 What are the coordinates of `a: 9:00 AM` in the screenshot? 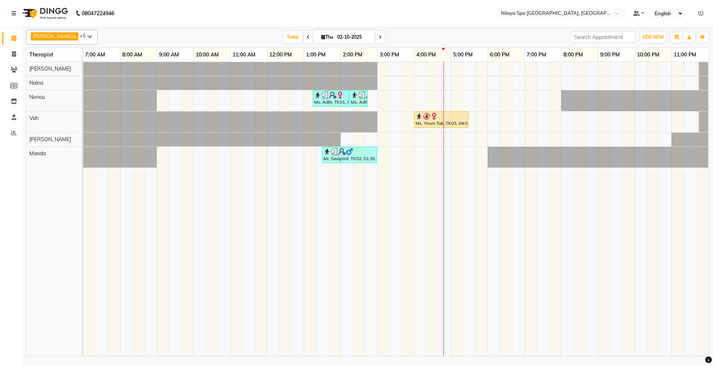 It's located at (169, 55).